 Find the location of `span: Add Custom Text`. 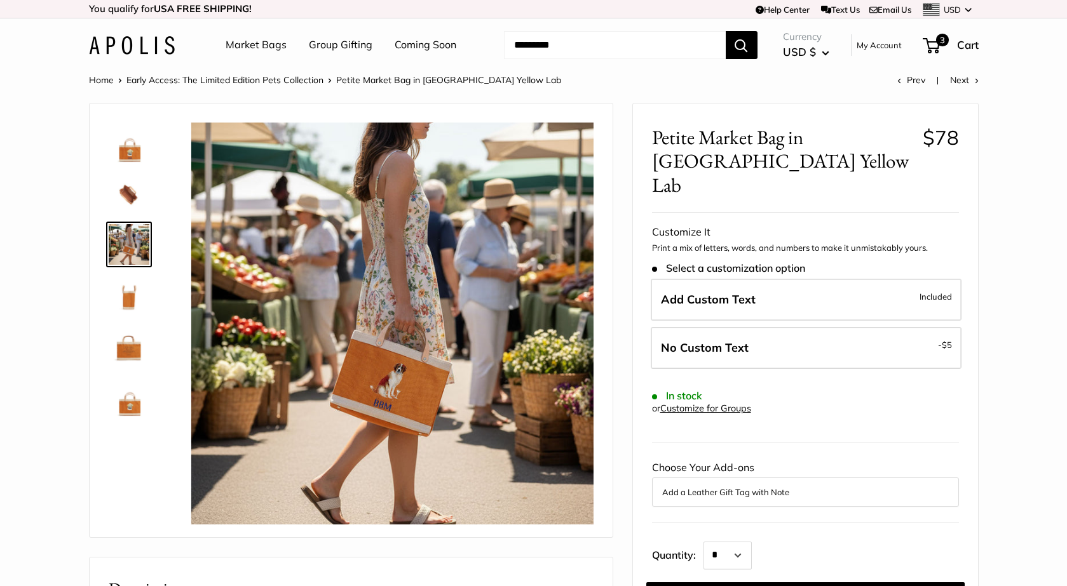

span: Add Custom Text is located at coordinates (708, 299).